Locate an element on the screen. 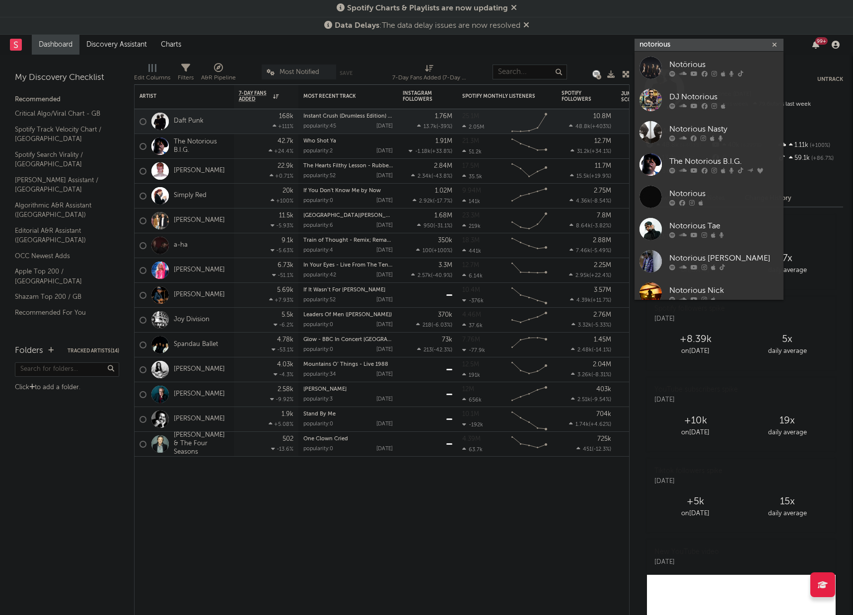 Image resolution: width=853 pixels, height=615 pixels. div: 51.2k is located at coordinates (472, 151).